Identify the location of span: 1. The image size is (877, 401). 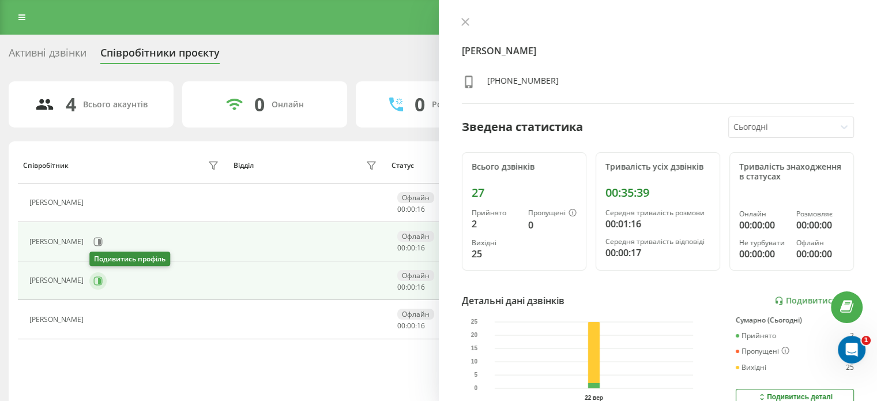
(866, 340).